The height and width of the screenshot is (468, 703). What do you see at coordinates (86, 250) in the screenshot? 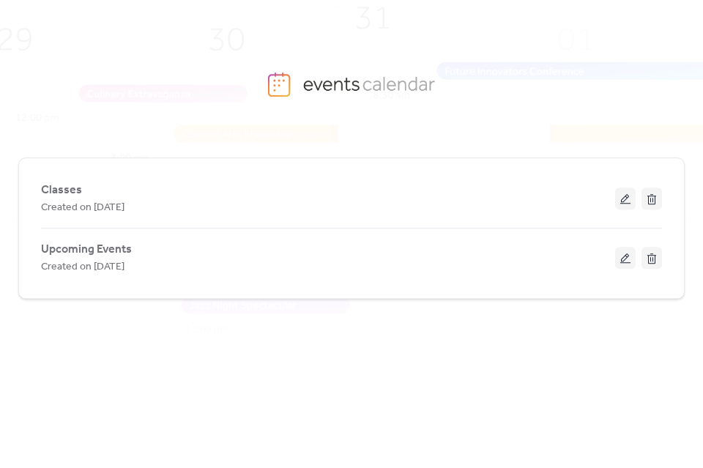
I see `span: Upcoming Events` at bounding box center [86, 250].